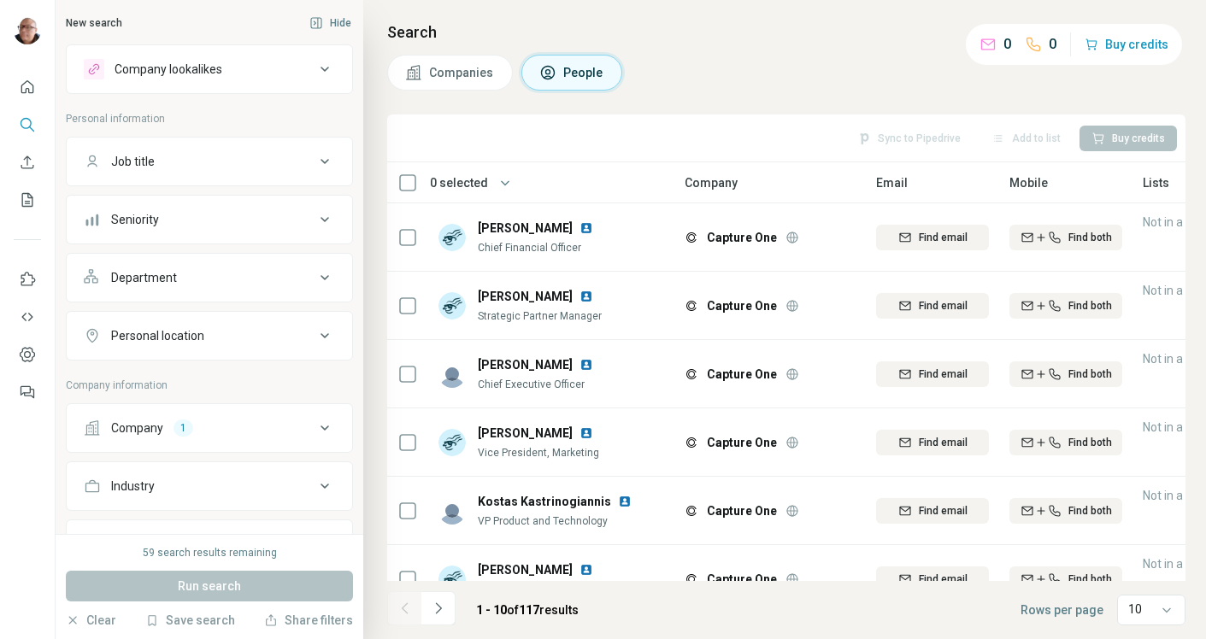  Describe the element at coordinates (531, 385) in the screenshot. I see `span: Chief Executive Officer` at that location.